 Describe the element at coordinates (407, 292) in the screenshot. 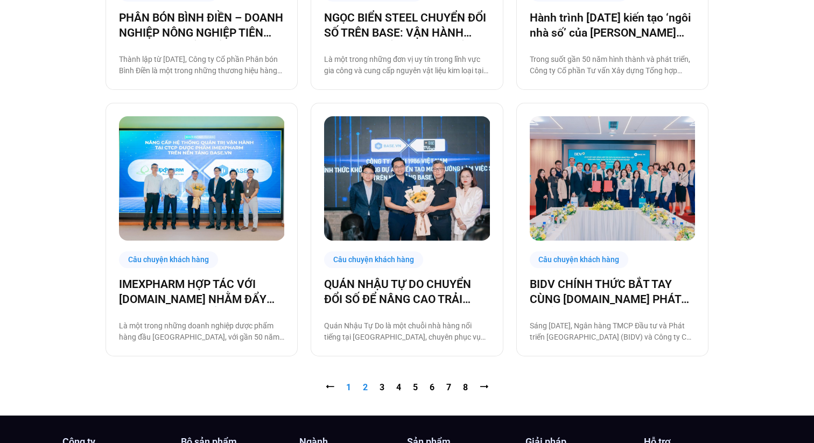

I see `a: QUÁN NHẬU TỰ DO CHUYỂN ĐỔI SỐ ĐỂ NÂNG CAO TRẢI NGHIỆM CHO 1000 NHÂN SỰ` at that location.